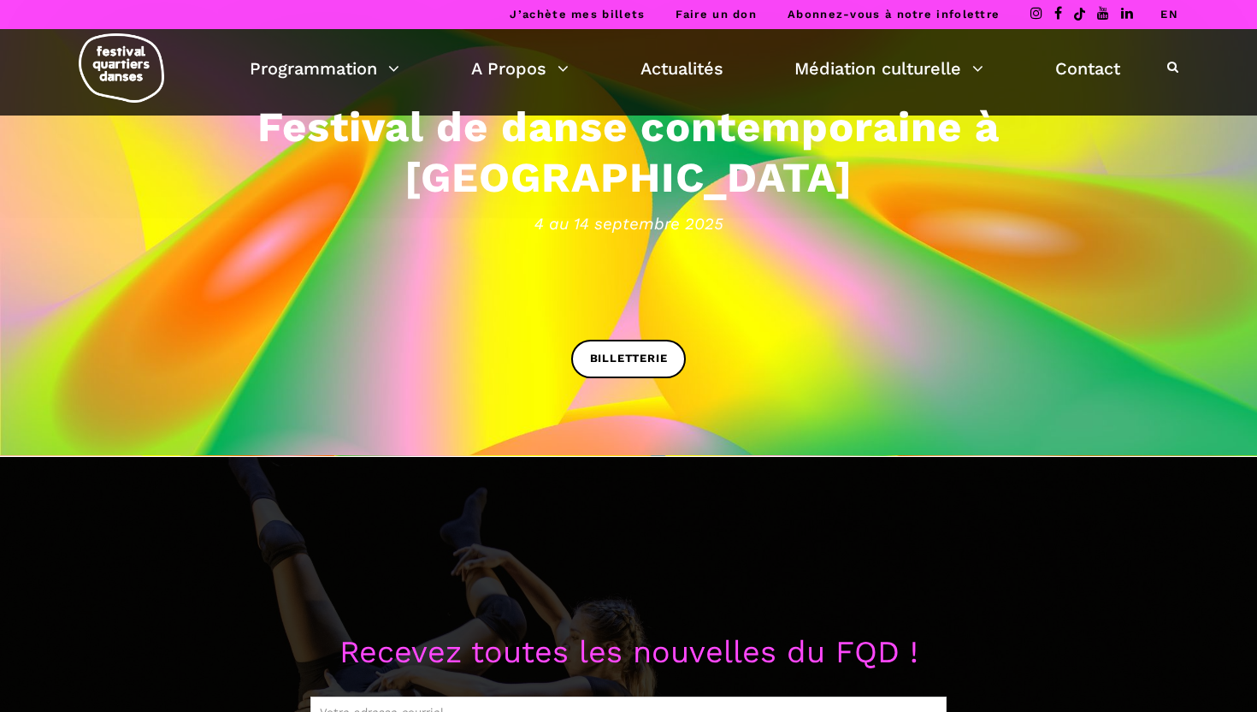 This screenshot has height=712, width=1257. Describe the element at coordinates (520, 68) in the screenshot. I see `a: A Propos` at that location.